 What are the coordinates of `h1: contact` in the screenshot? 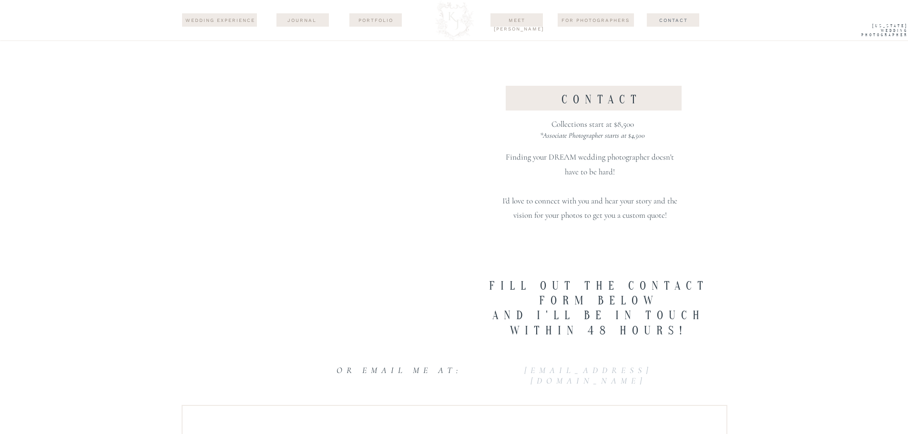 It's located at (602, 103).